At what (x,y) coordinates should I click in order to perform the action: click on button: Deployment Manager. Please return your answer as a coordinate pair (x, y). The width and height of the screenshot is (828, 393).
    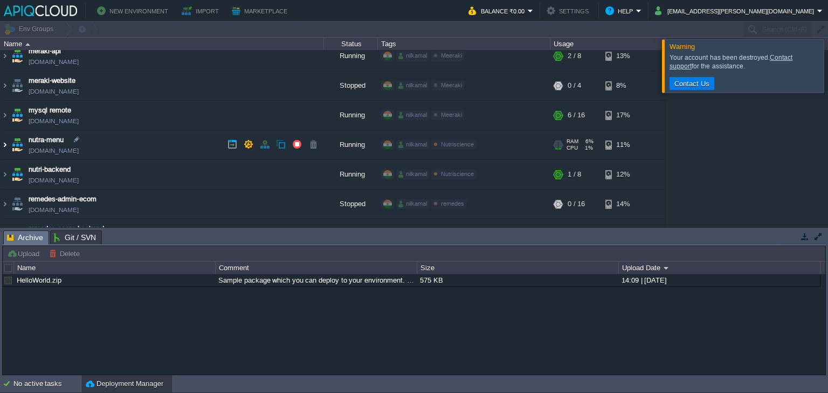
    Looking at the image, I should click on (124, 384).